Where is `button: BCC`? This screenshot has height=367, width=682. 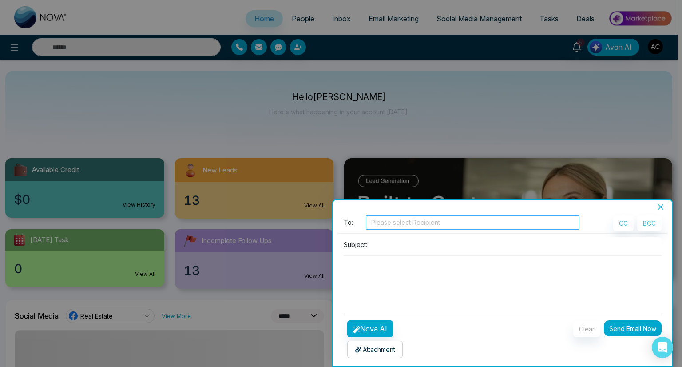 button: BCC is located at coordinates (649, 223).